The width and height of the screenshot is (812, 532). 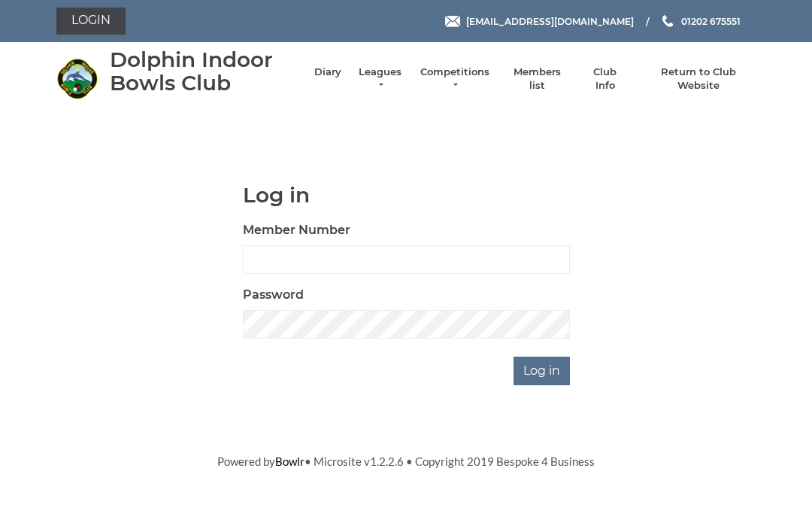 I want to click on a: Club Info, so click(x=606, y=79).